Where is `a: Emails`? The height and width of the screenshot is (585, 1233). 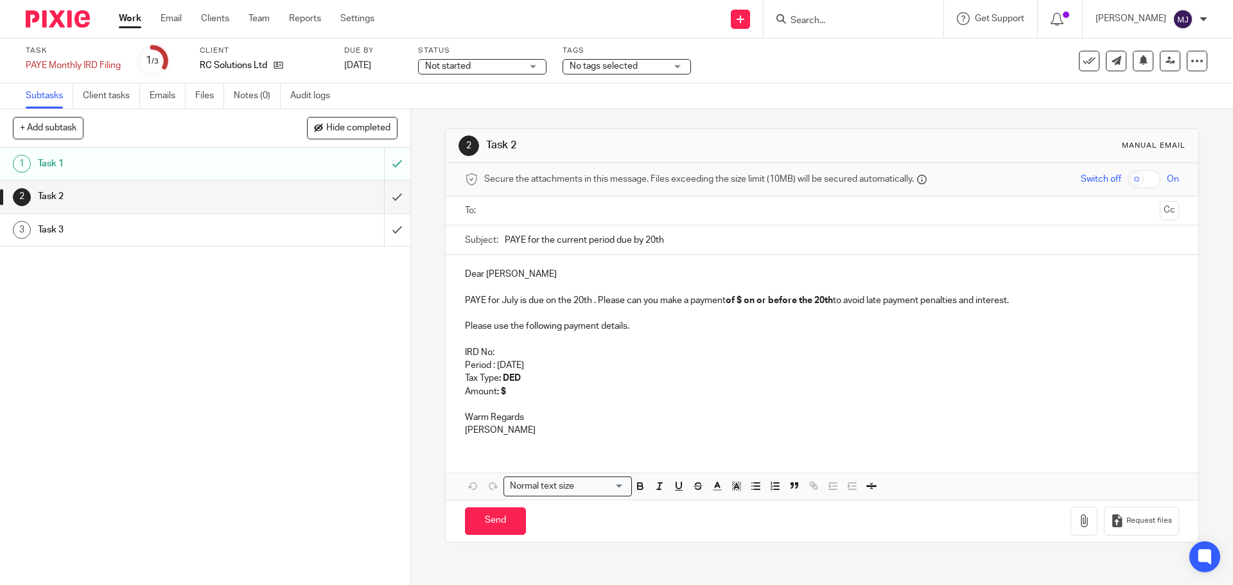
a: Emails is located at coordinates (168, 96).